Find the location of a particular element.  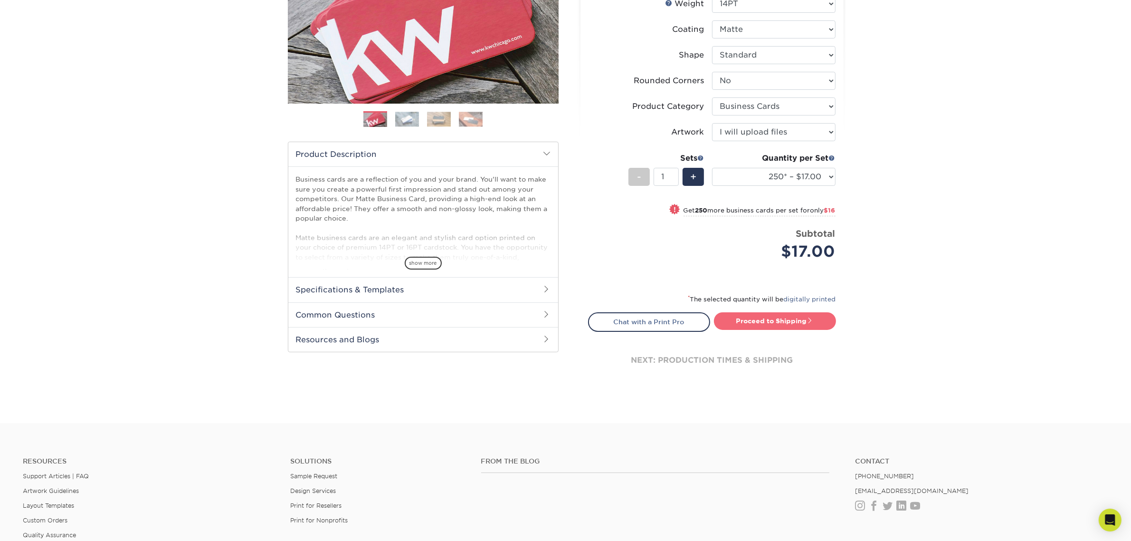

h2: Specifications & Templates is located at coordinates (423, 289).